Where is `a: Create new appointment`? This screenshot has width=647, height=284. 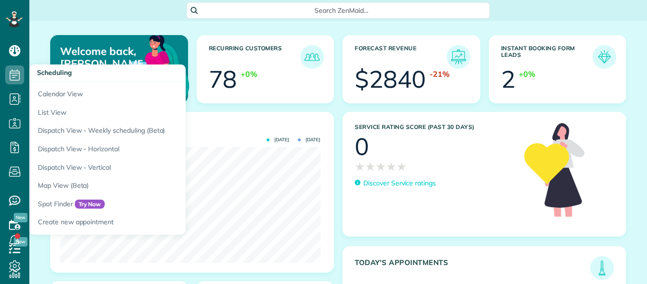
a: Create new appointment is located at coordinates (148, 224).